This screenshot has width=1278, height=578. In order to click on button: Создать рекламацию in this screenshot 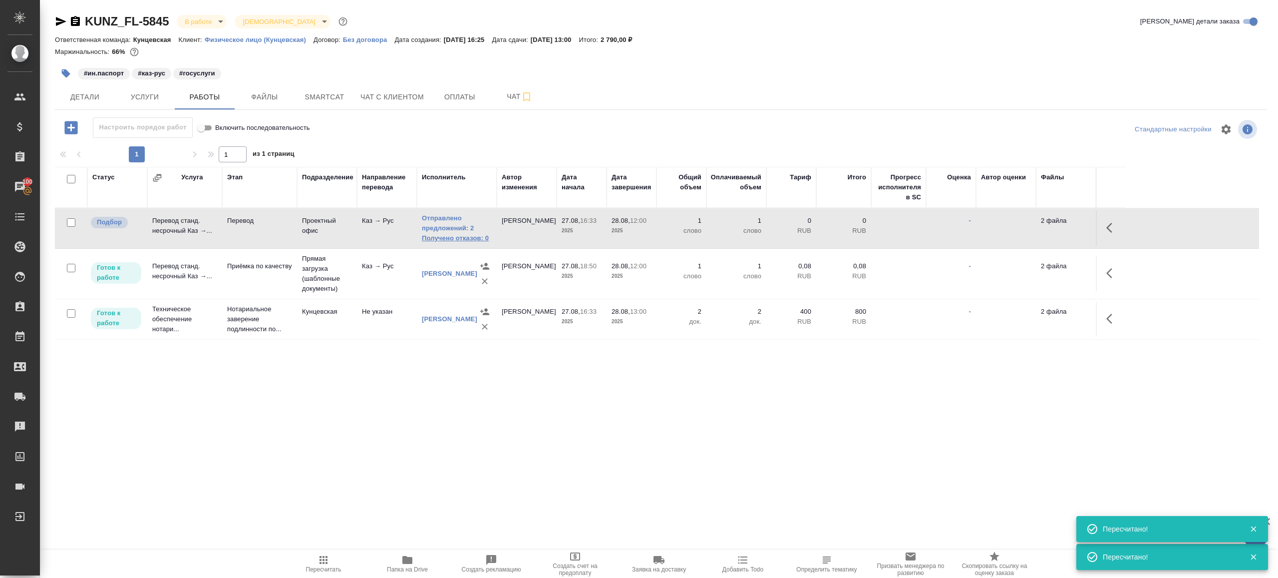, I will do `click(491, 564)`.